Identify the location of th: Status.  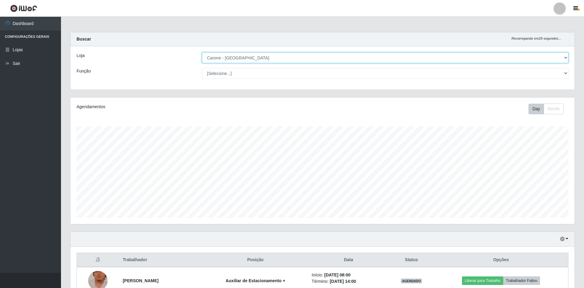
(412, 260).